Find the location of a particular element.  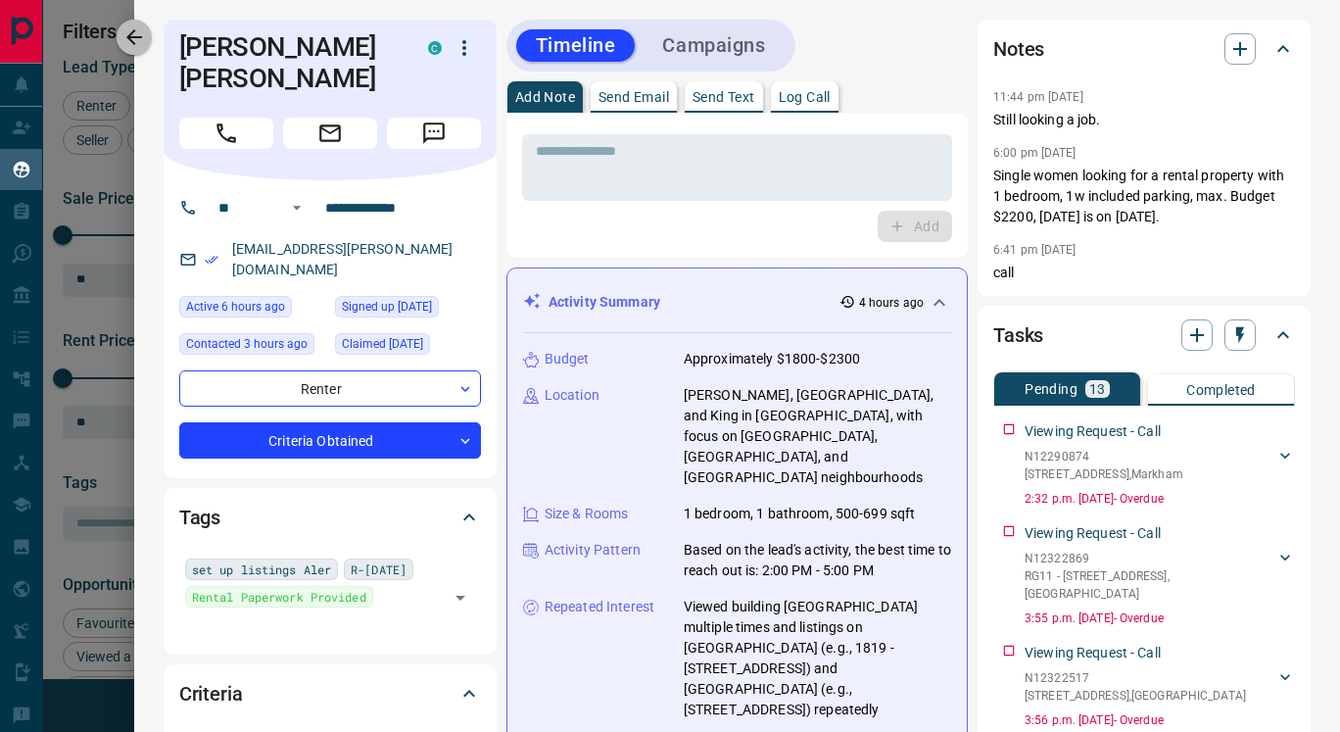

p: Activity Pattern is located at coordinates (593, 549).